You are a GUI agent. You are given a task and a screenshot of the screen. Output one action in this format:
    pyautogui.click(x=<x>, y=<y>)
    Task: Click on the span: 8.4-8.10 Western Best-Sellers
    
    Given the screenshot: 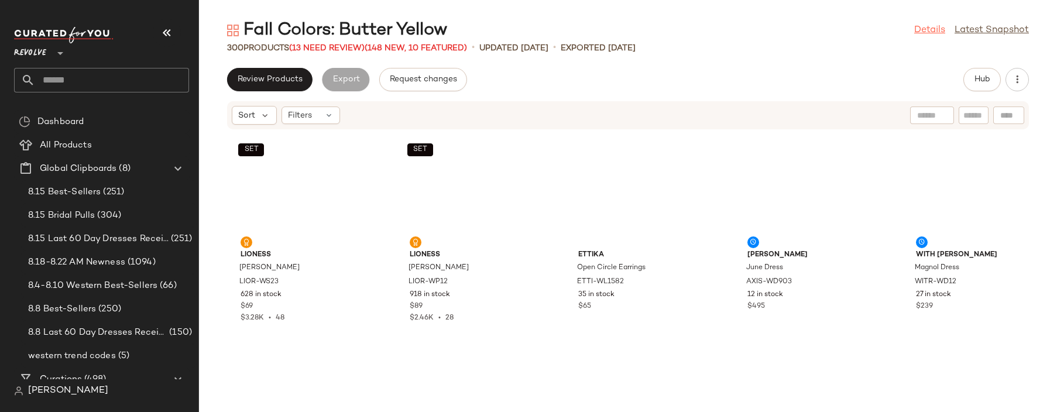 What is the action you would take?
    pyautogui.click(x=93, y=286)
    